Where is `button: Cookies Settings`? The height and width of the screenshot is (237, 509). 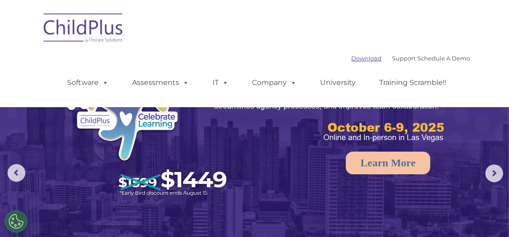
button: Cookies Settings is located at coordinates (16, 222).